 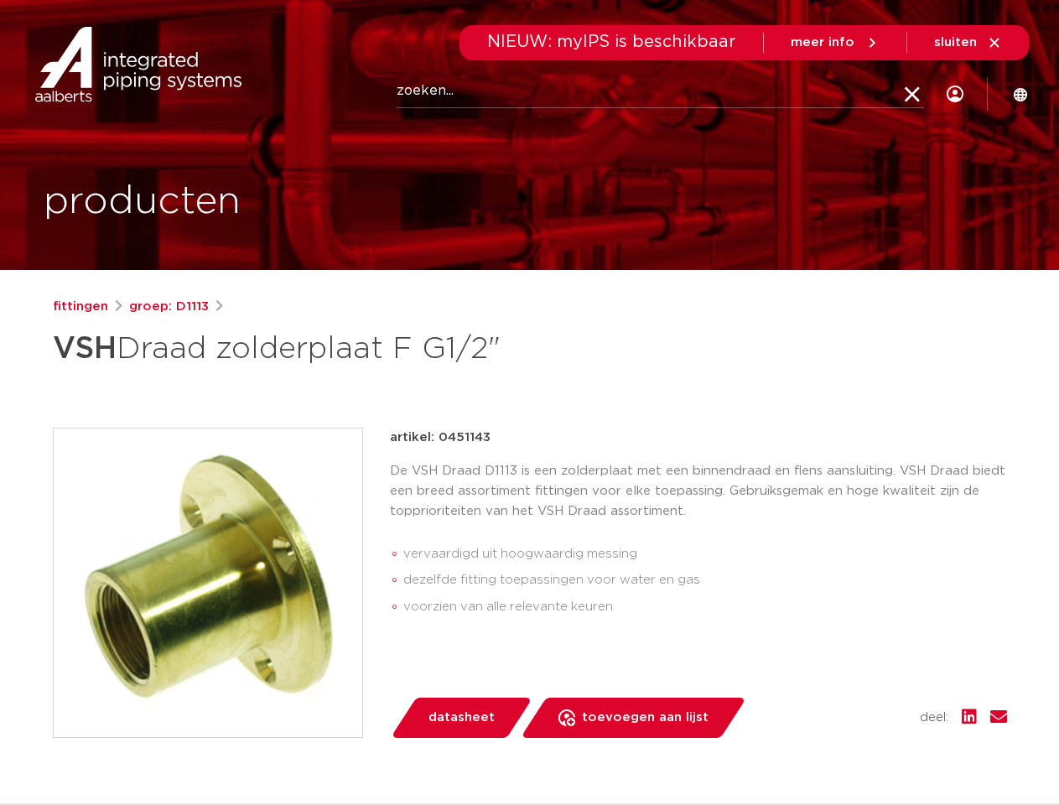 What do you see at coordinates (835, 43) in the screenshot?
I see `a: meer info` at bounding box center [835, 43].